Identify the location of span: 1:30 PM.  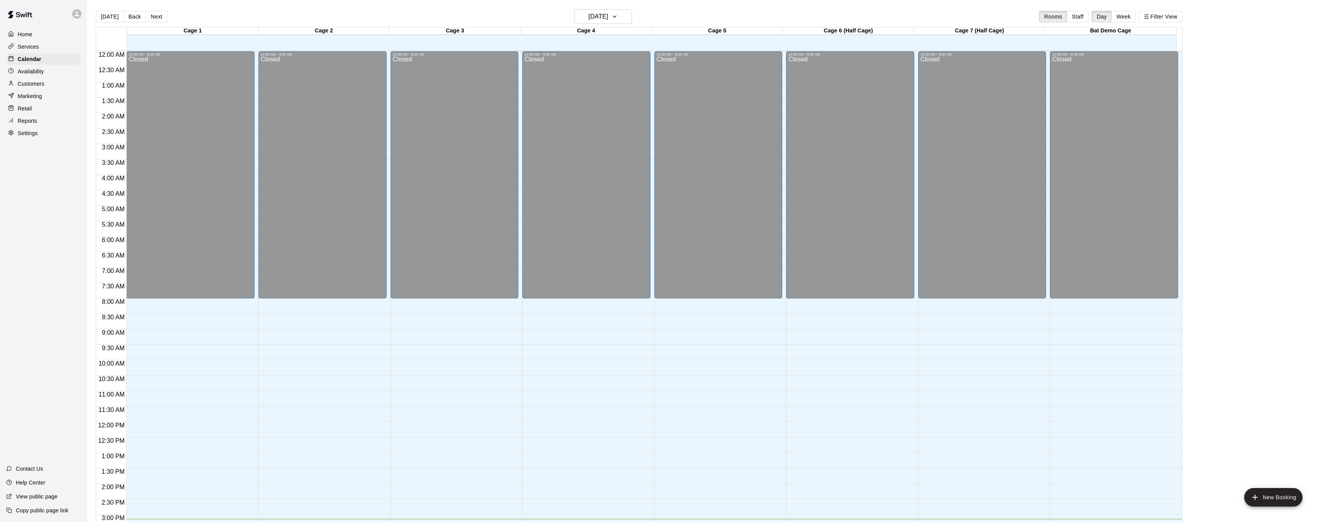
(113, 472).